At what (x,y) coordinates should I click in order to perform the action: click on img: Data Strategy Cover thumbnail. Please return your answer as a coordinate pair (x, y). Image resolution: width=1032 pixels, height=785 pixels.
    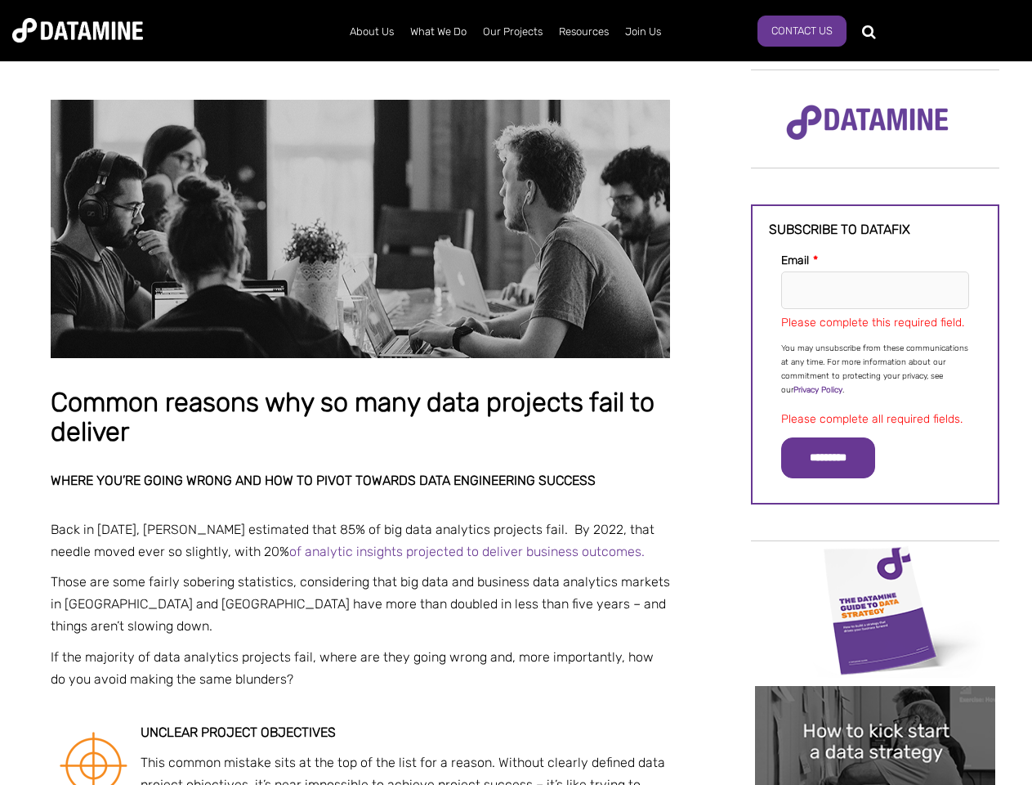
    Looking at the image, I should click on (875, 610).